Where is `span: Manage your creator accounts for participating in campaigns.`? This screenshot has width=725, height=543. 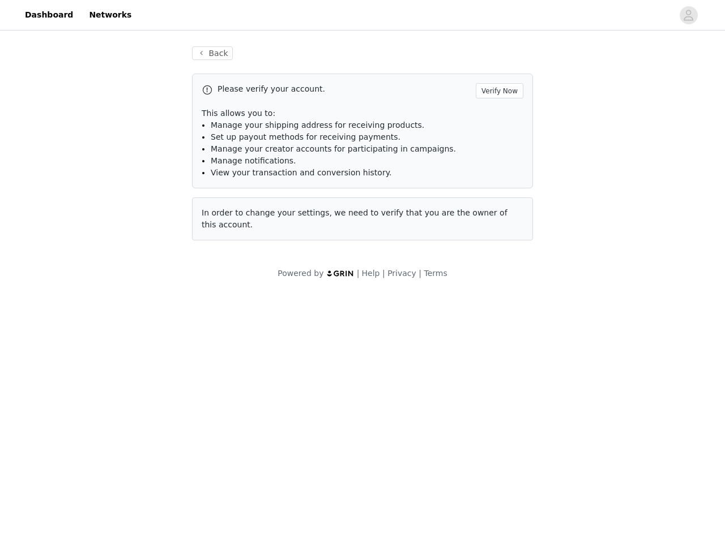
span: Manage your creator accounts for participating in campaigns. is located at coordinates (333, 149).